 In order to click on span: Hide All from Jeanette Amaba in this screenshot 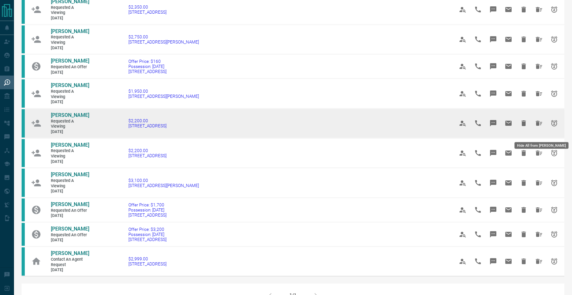, I will do `click(539, 39)`.